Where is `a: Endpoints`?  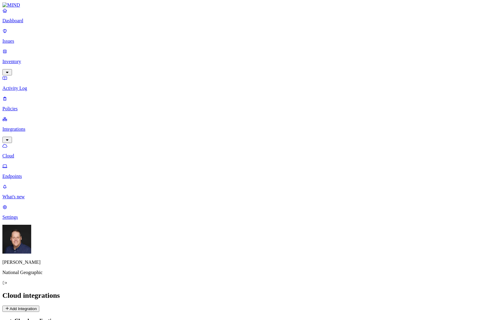 a: Endpoints is located at coordinates (248, 171).